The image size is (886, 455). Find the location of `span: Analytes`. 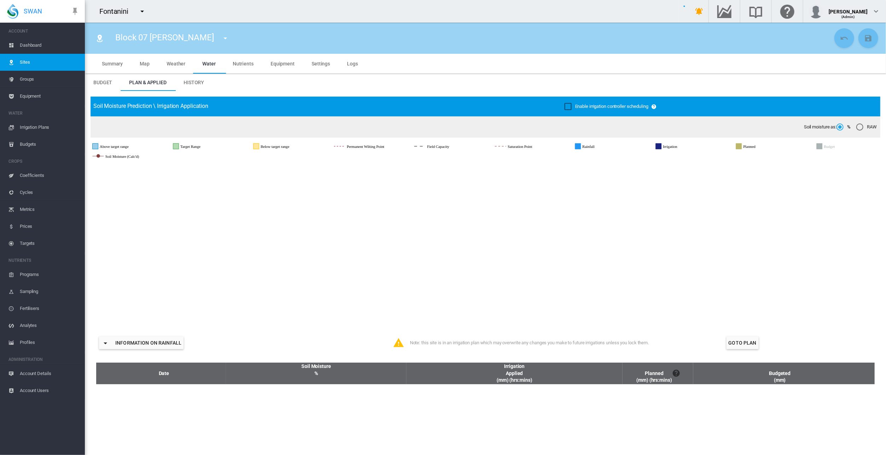

span: Analytes is located at coordinates (49, 325).